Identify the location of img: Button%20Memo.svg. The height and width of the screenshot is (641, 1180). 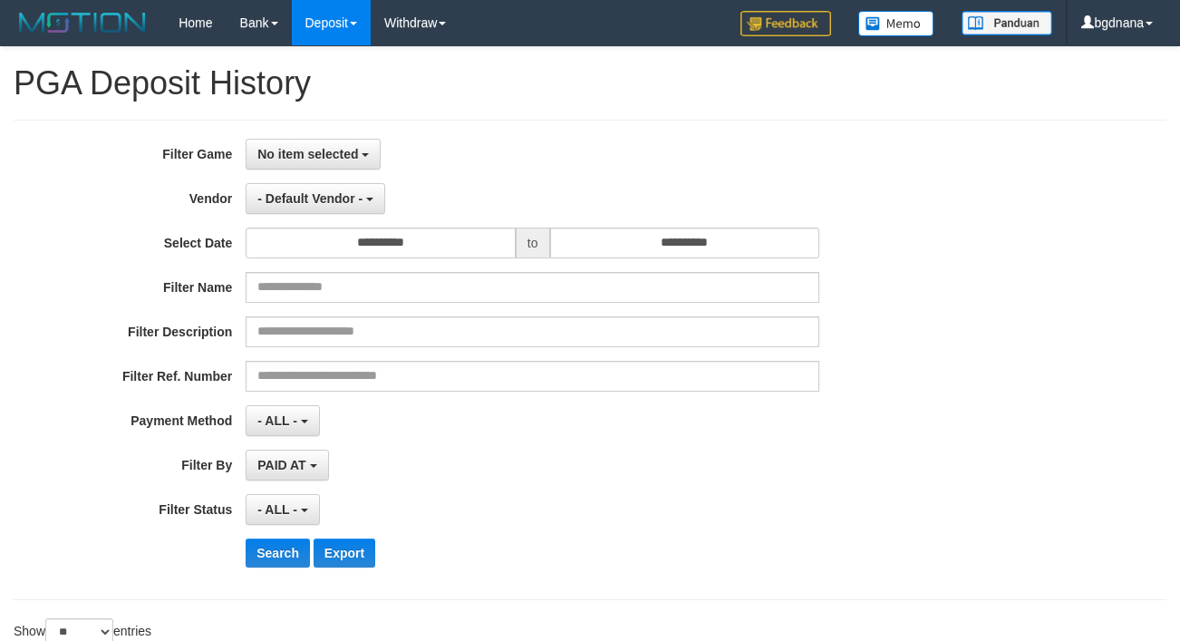
(896, 24).